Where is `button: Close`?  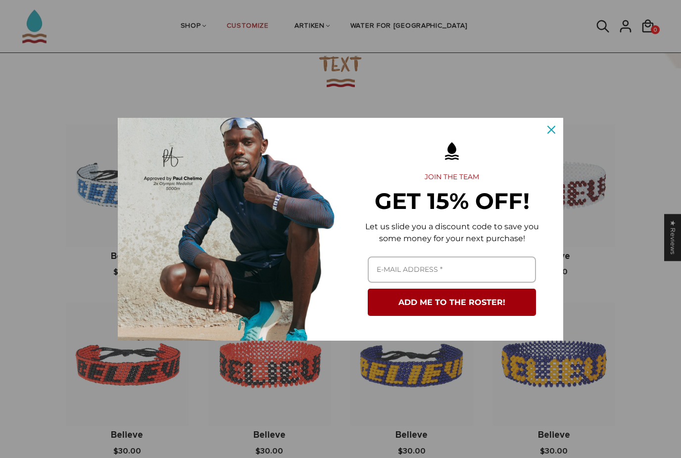
button: Close is located at coordinates (551, 130).